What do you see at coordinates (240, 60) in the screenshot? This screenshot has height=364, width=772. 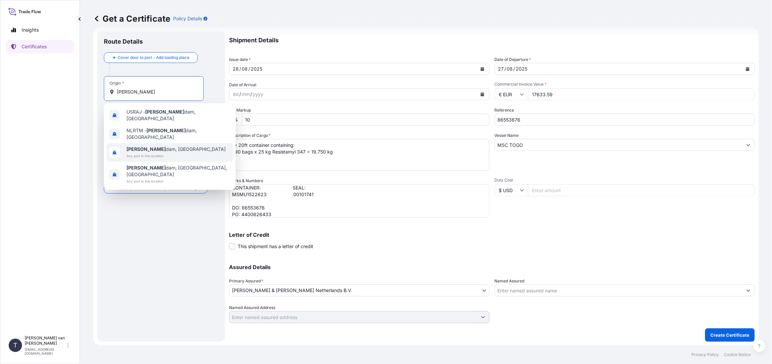 I see `span: Issue date` at bounding box center [240, 60].